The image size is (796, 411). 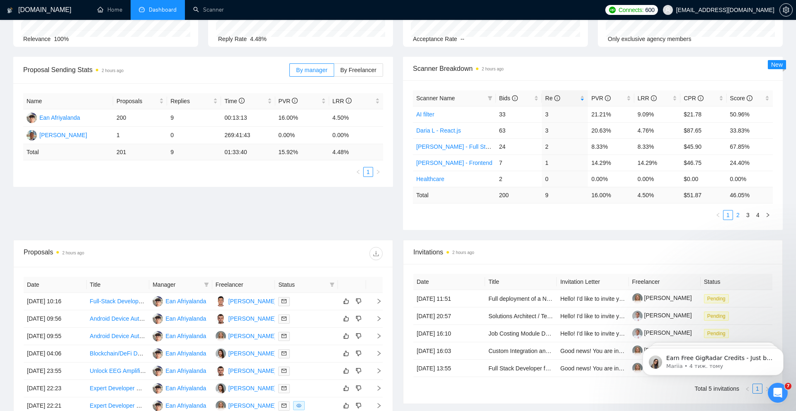 What do you see at coordinates (748, 215) in the screenshot?
I see `a: 3` at bounding box center [748, 215].